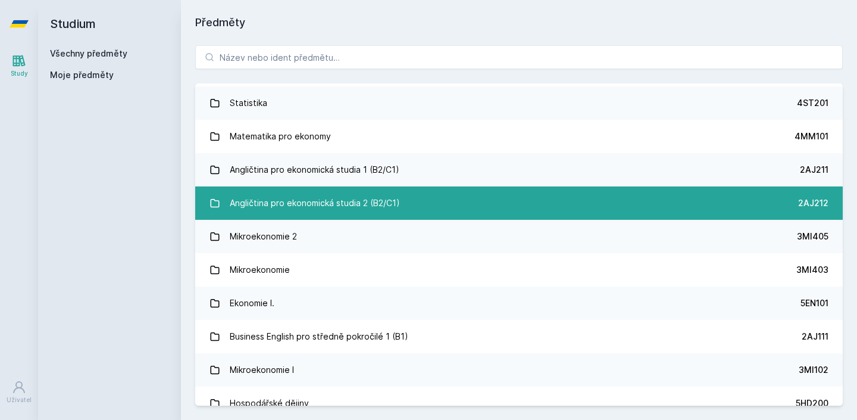 The width and height of the screenshot is (857, 420). I want to click on div: Study, so click(19, 73).